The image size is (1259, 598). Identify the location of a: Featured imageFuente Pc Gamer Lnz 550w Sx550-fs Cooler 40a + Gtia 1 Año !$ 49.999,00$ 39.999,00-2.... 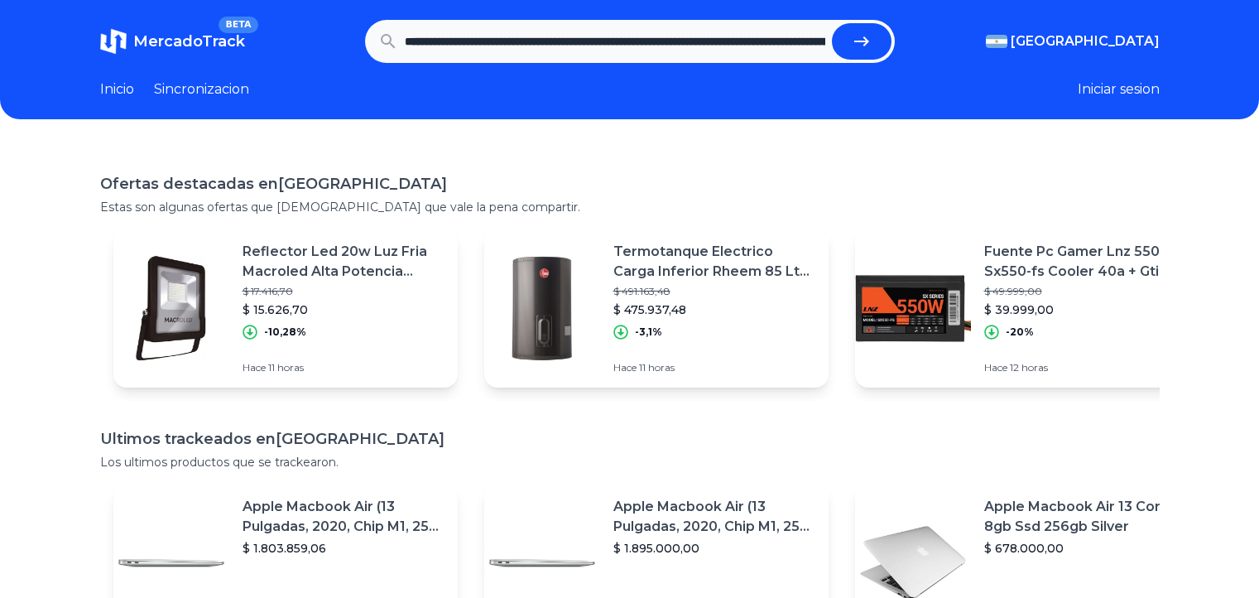
(1027, 308).